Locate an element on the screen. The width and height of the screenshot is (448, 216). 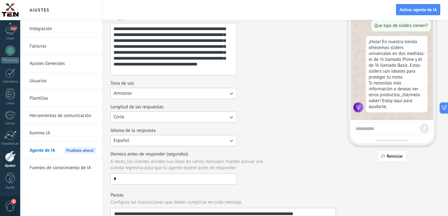
span: Español is located at coordinates (121, 141).